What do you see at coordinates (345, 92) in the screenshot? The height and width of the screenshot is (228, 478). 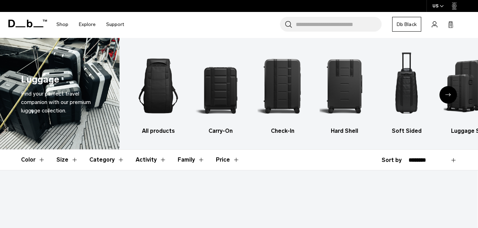 I see `a: Db Hard Shell` at bounding box center [345, 92].